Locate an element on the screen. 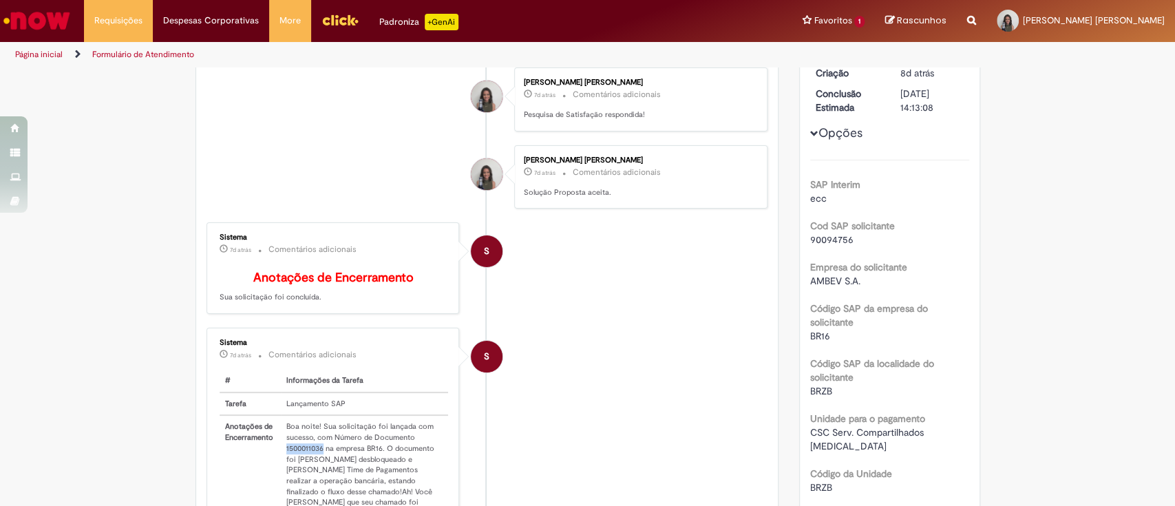  p: +GenAi is located at coordinates (441, 22).